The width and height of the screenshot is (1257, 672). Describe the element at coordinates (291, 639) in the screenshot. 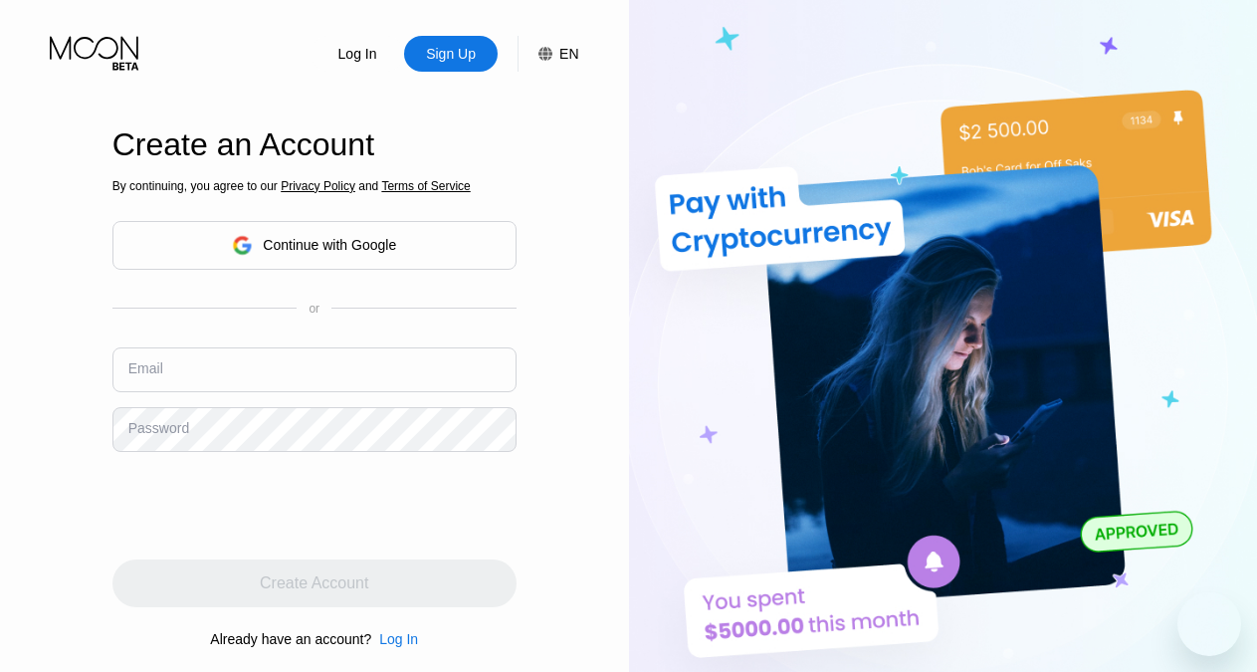

I see `div: Already have an account?` at that location.